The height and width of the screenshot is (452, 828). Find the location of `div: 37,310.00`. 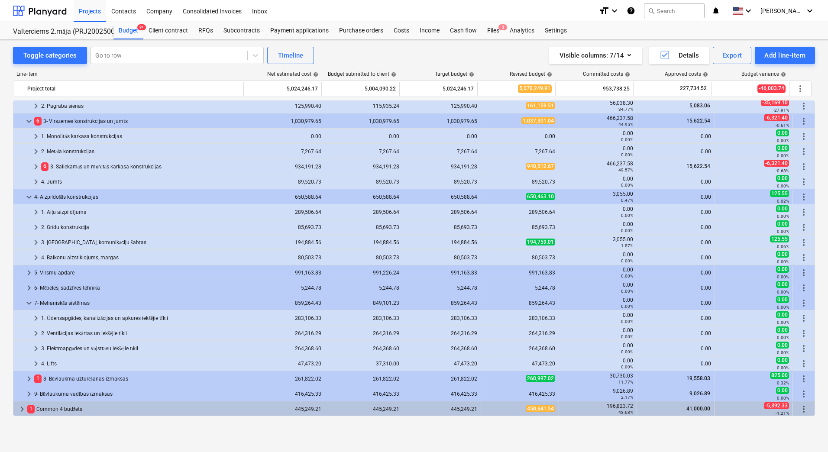

div: 37,310.00 is located at coordinates (364, 364).